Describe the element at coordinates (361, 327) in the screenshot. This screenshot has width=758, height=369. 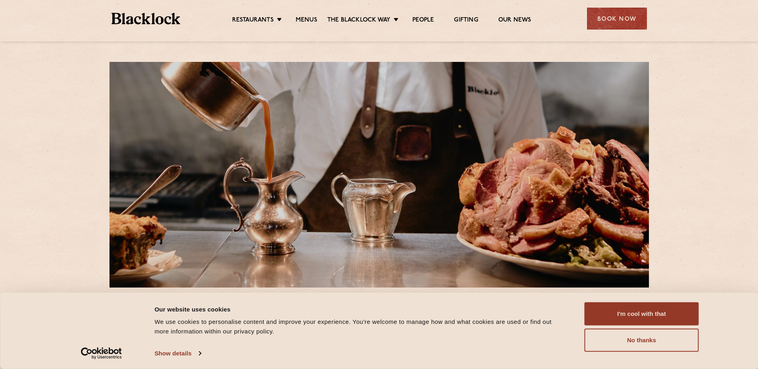
I see `div: We use cookies to personalise content and improve your experience. You're welcome to manage how a...` at that location.